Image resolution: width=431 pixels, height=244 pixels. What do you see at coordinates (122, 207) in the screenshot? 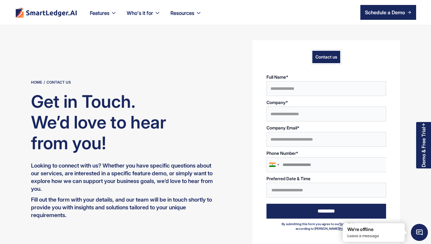
I see `div: Fill out the form with your details, and our team will be in touch shortly to provide you with in...` at bounding box center [122, 207].